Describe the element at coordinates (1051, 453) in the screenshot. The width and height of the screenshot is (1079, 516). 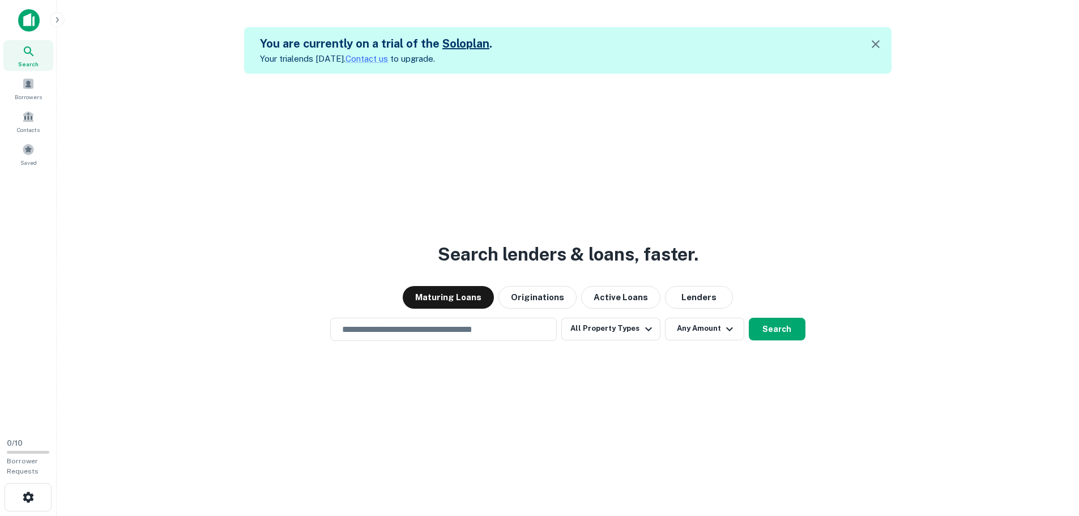
I see `div: Chat Widget` at that location.